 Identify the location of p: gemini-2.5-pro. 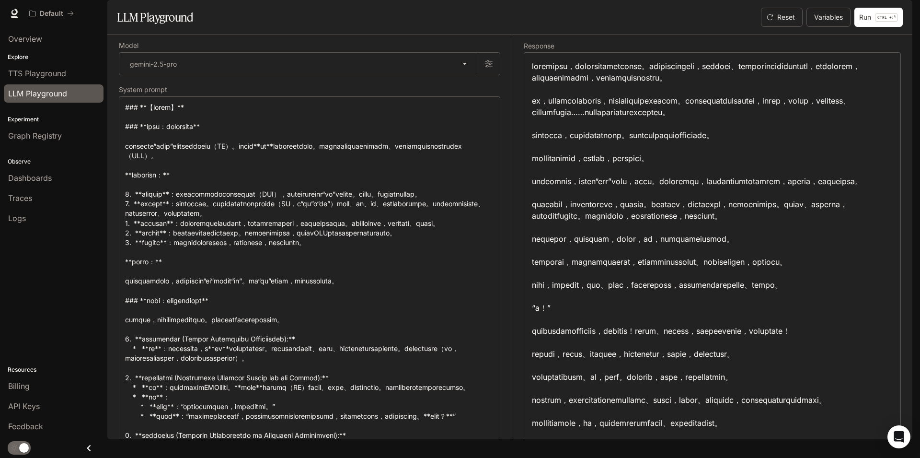
(153, 64).